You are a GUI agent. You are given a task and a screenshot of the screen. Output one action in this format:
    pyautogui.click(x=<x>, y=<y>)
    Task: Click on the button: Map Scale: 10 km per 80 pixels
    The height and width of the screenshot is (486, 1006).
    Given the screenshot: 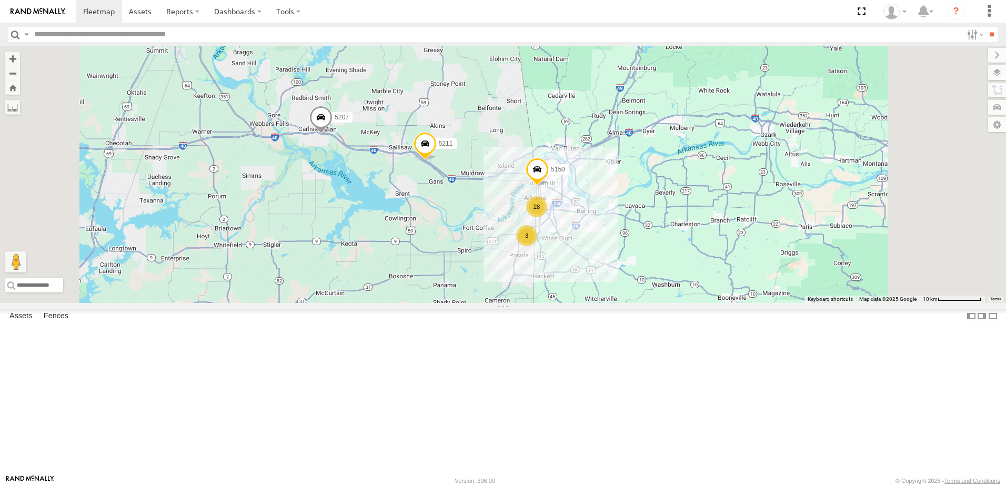 What is the action you would take?
    pyautogui.click(x=952, y=299)
    